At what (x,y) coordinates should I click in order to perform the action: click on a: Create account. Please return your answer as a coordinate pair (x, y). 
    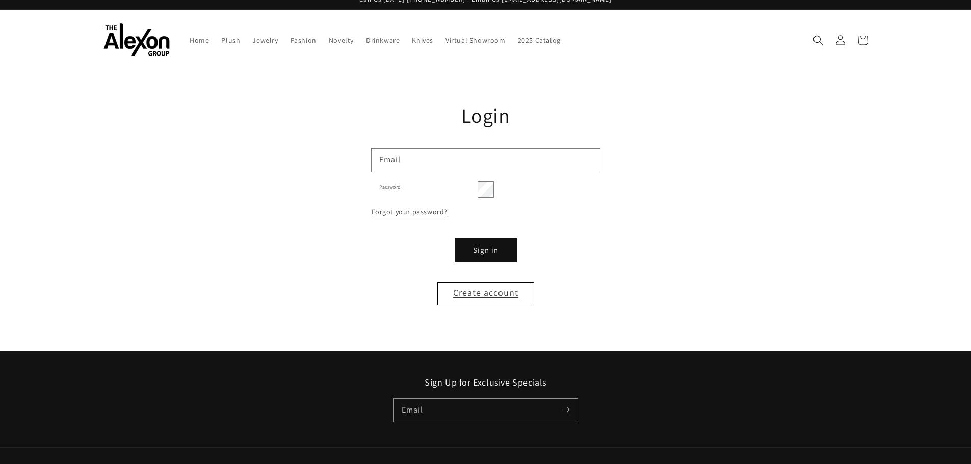
    Looking at the image, I should click on (486, 294).